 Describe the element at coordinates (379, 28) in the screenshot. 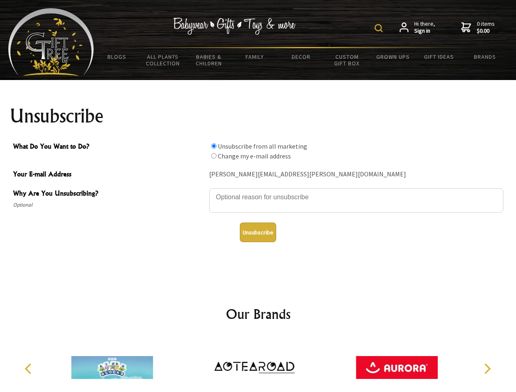

I see `img: product search` at that location.